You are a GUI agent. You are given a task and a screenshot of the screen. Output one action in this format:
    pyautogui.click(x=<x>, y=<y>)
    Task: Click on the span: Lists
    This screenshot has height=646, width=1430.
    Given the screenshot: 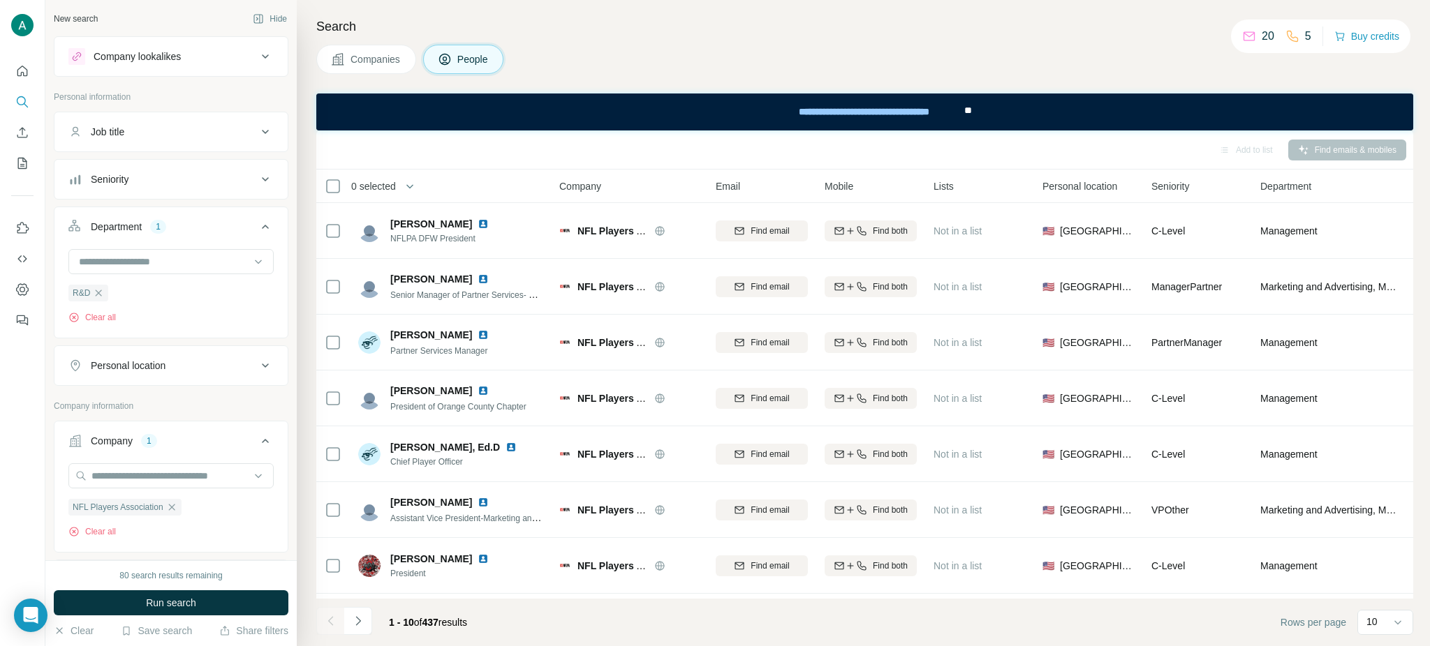 What is the action you would take?
    pyautogui.click(x=943, y=186)
    